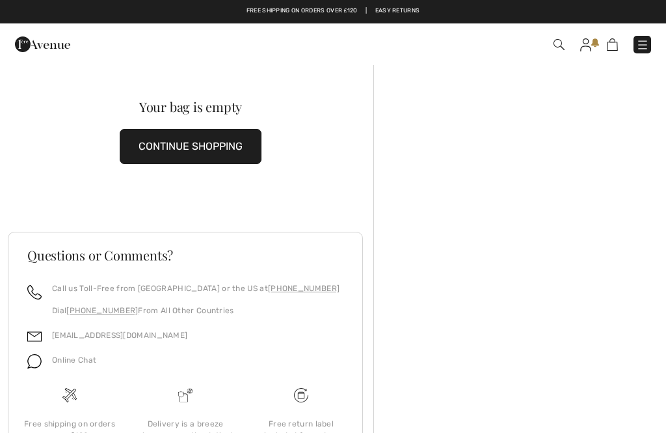  What do you see at coordinates (42, 43) in the screenshot?
I see `a: 1ère Avenue` at bounding box center [42, 43].